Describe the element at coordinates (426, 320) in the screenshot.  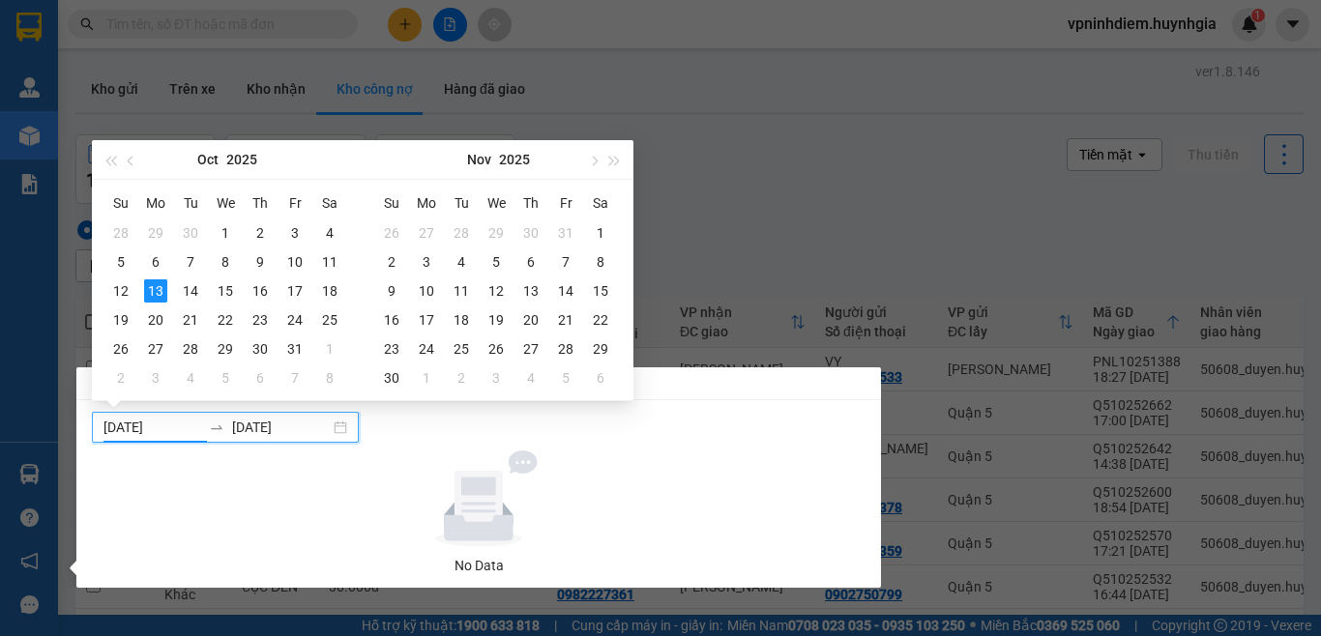
I see `td: 2025-11-17` at that location.